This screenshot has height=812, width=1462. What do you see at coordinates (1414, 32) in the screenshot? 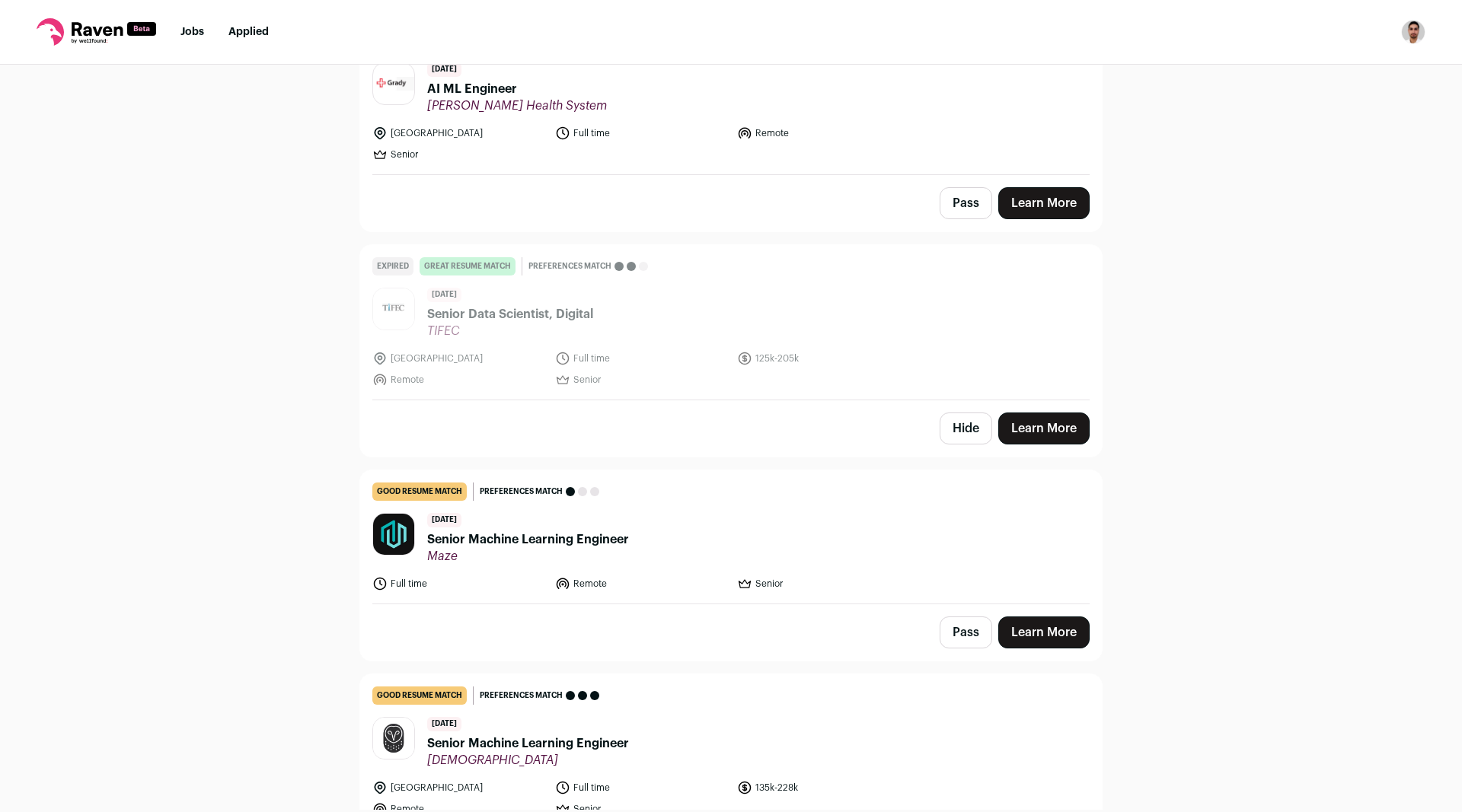
I see `button: Open dropdown` at bounding box center [1414, 32].